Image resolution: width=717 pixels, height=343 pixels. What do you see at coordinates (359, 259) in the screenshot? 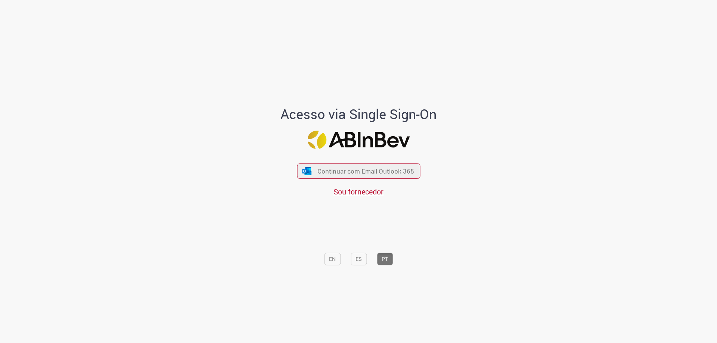
I see `button: ES` at bounding box center [359, 259].